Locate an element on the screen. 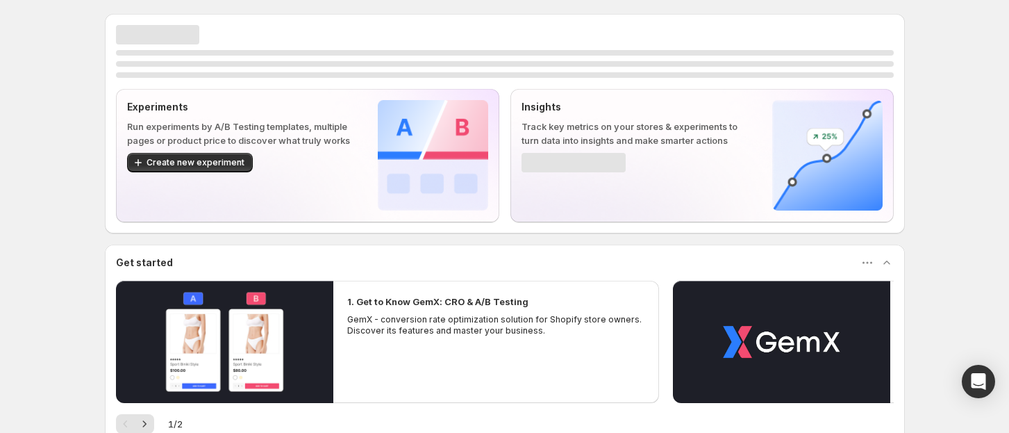 The height and width of the screenshot is (433, 1009). img: Experiments is located at coordinates (433, 155).